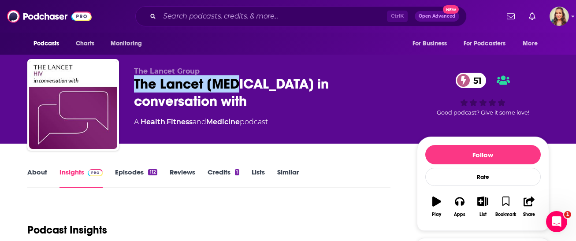 Image resolution: width=576 pixels, height=241 pixels. Describe the element at coordinates (485, 44) in the screenshot. I see `span: For Podcasters` at that location.